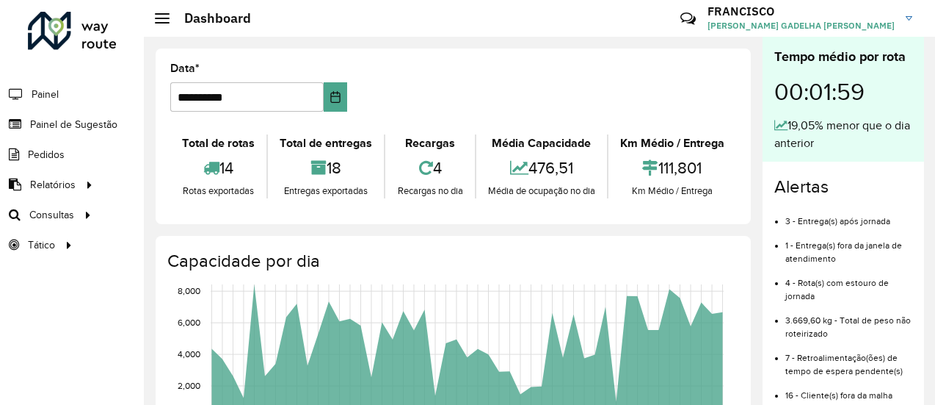 The image size is (935, 405). I want to click on div: Rotas exportadas, so click(218, 191).